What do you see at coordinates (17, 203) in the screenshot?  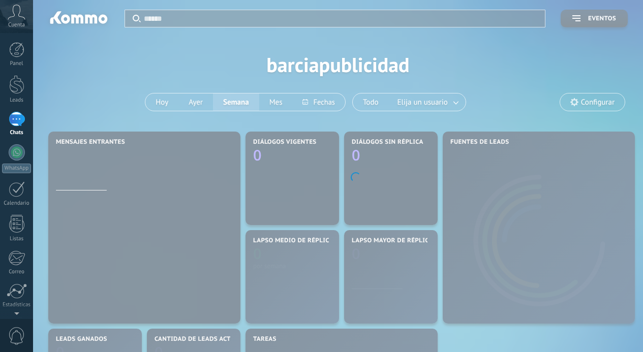 I see `div: Calendario` at bounding box center [17, 203].